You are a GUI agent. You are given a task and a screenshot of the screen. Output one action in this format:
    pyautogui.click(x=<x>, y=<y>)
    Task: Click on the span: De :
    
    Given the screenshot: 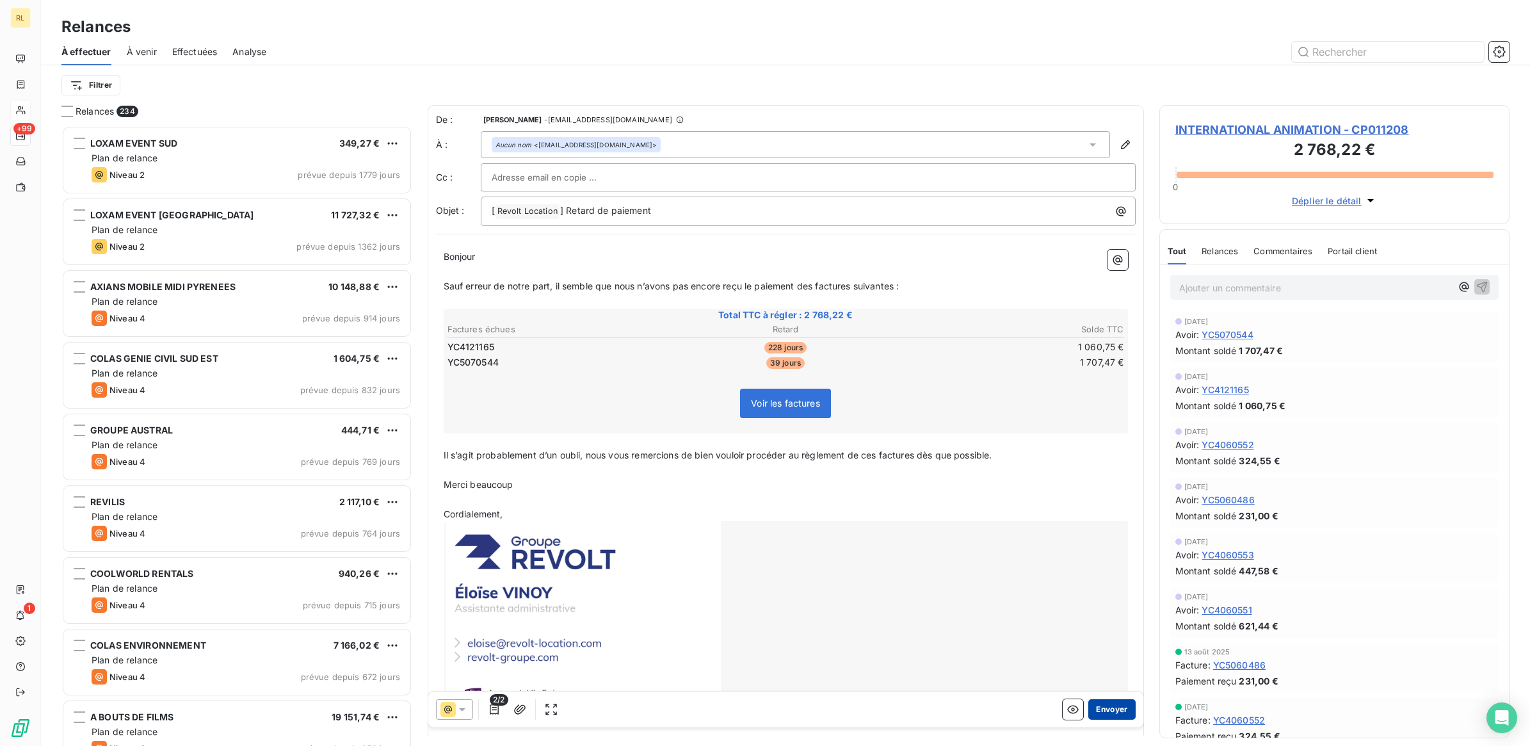 What is the action you would take?
    pyautogui.click(x=458, y=120)
    